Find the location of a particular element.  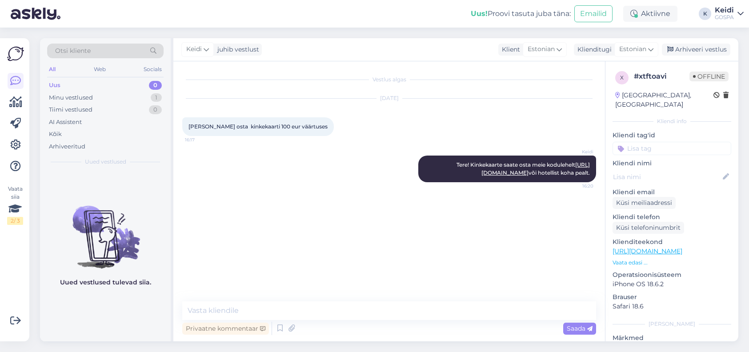

div: Web is located at coordinates (100, 69).